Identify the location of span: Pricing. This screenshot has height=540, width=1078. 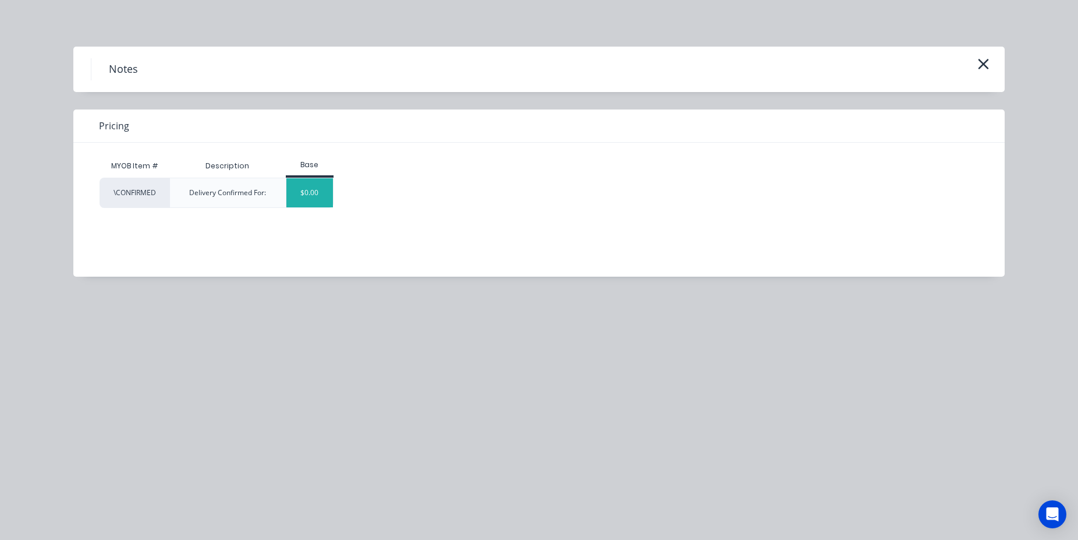
(114, 126).